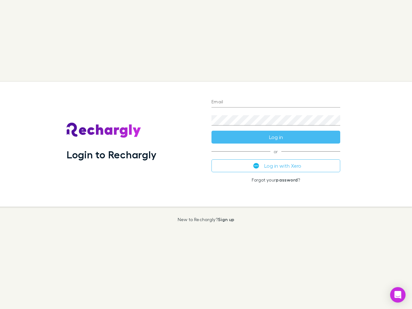  I want to click on button: Log in with Xero, so click(276, 166).